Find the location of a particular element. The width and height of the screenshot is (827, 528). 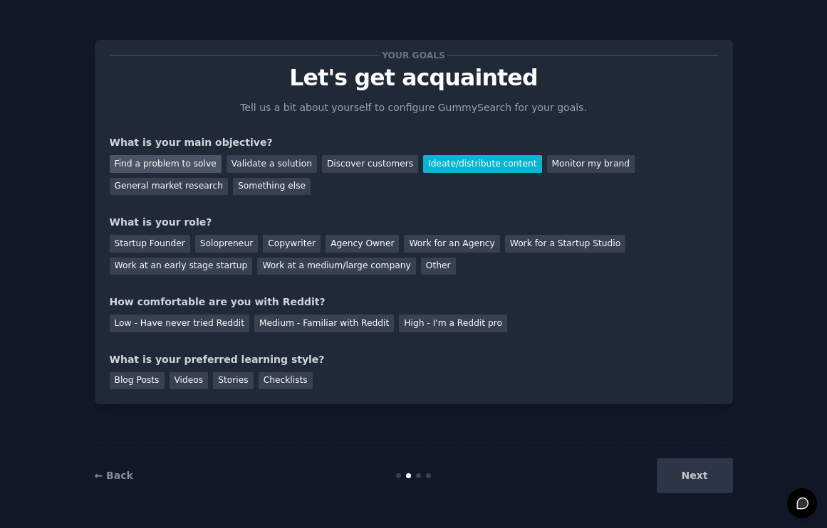

a: ← Back is located at coordinates (114, 476).